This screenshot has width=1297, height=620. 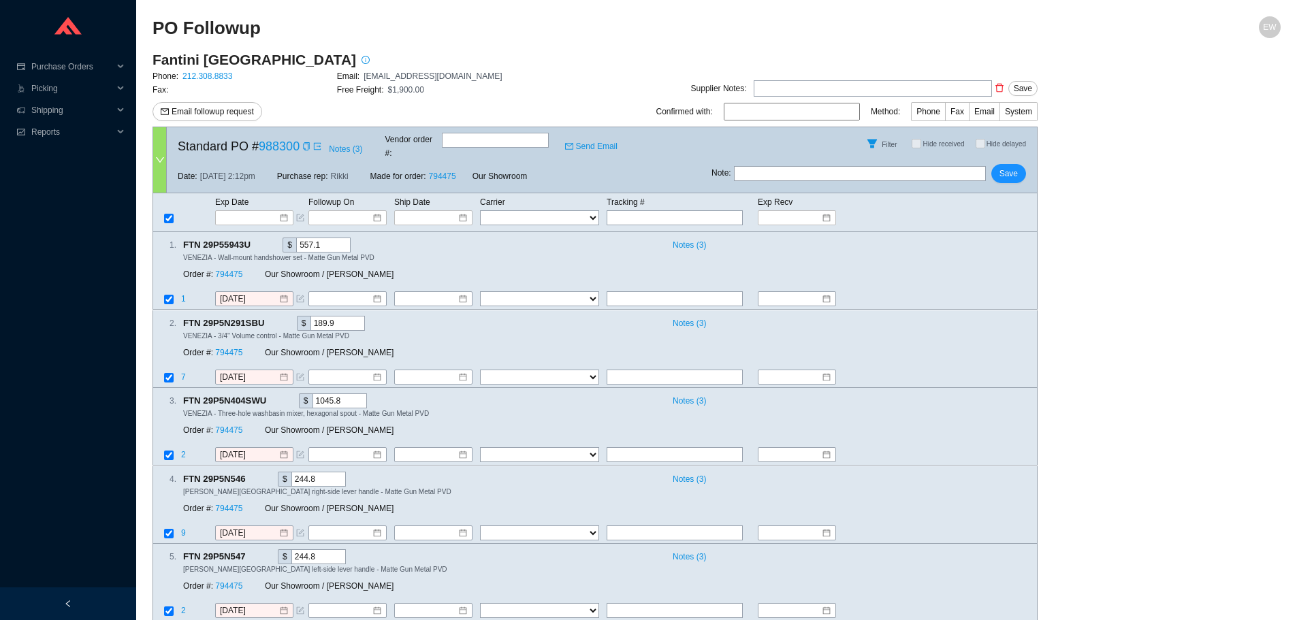 What do you see at coordinates (889, 144) in the screenshot?
I see `span: Filter` at bounding box center [889, 144].